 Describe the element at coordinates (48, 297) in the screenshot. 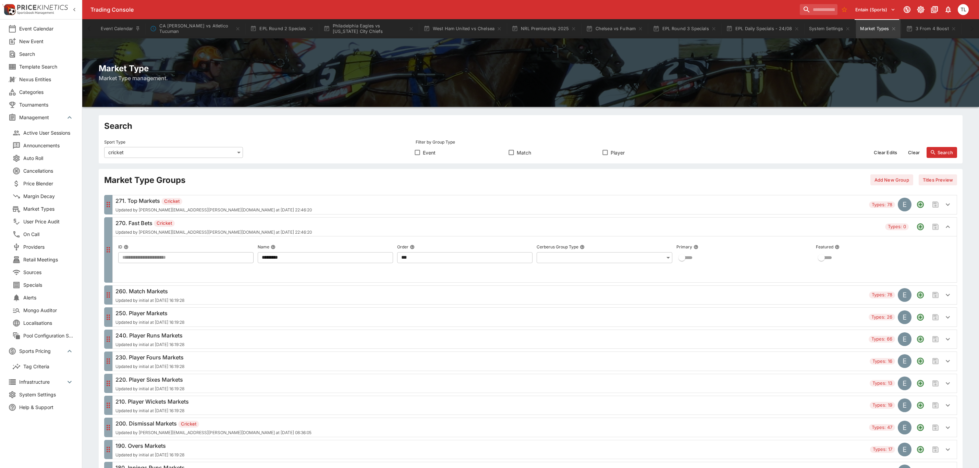

I see `span: Alerts` at that location.